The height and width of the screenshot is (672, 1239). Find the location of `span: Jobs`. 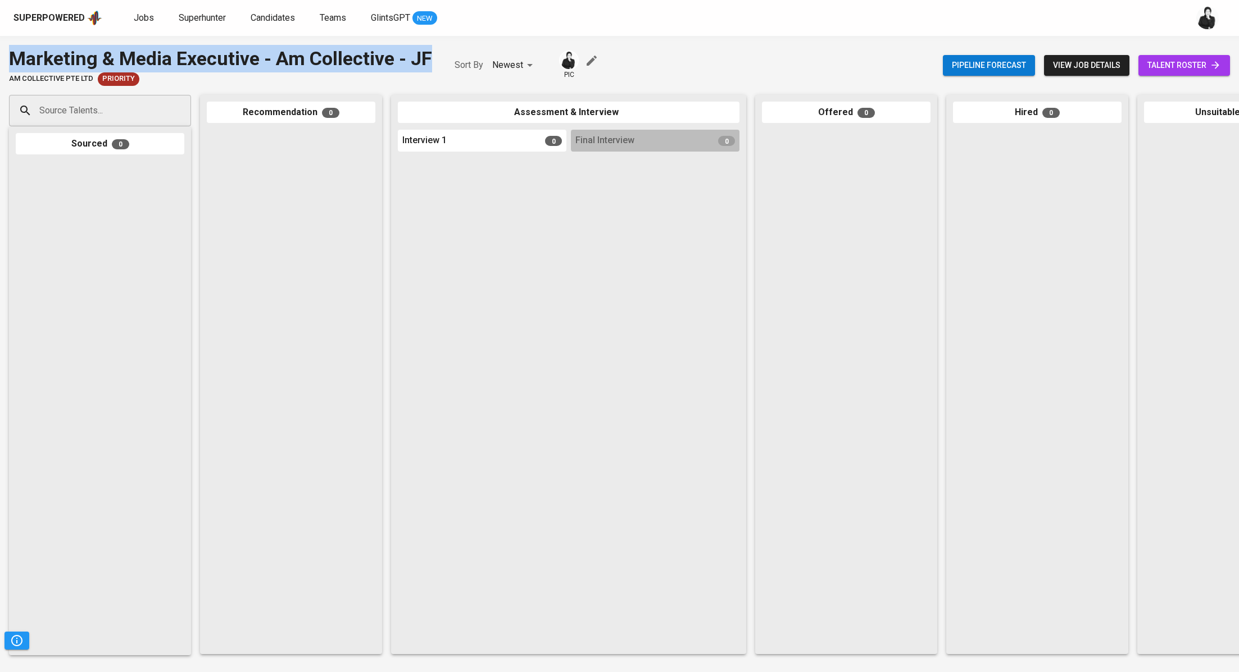

span: Jobs is located at coordinates (144, 17).